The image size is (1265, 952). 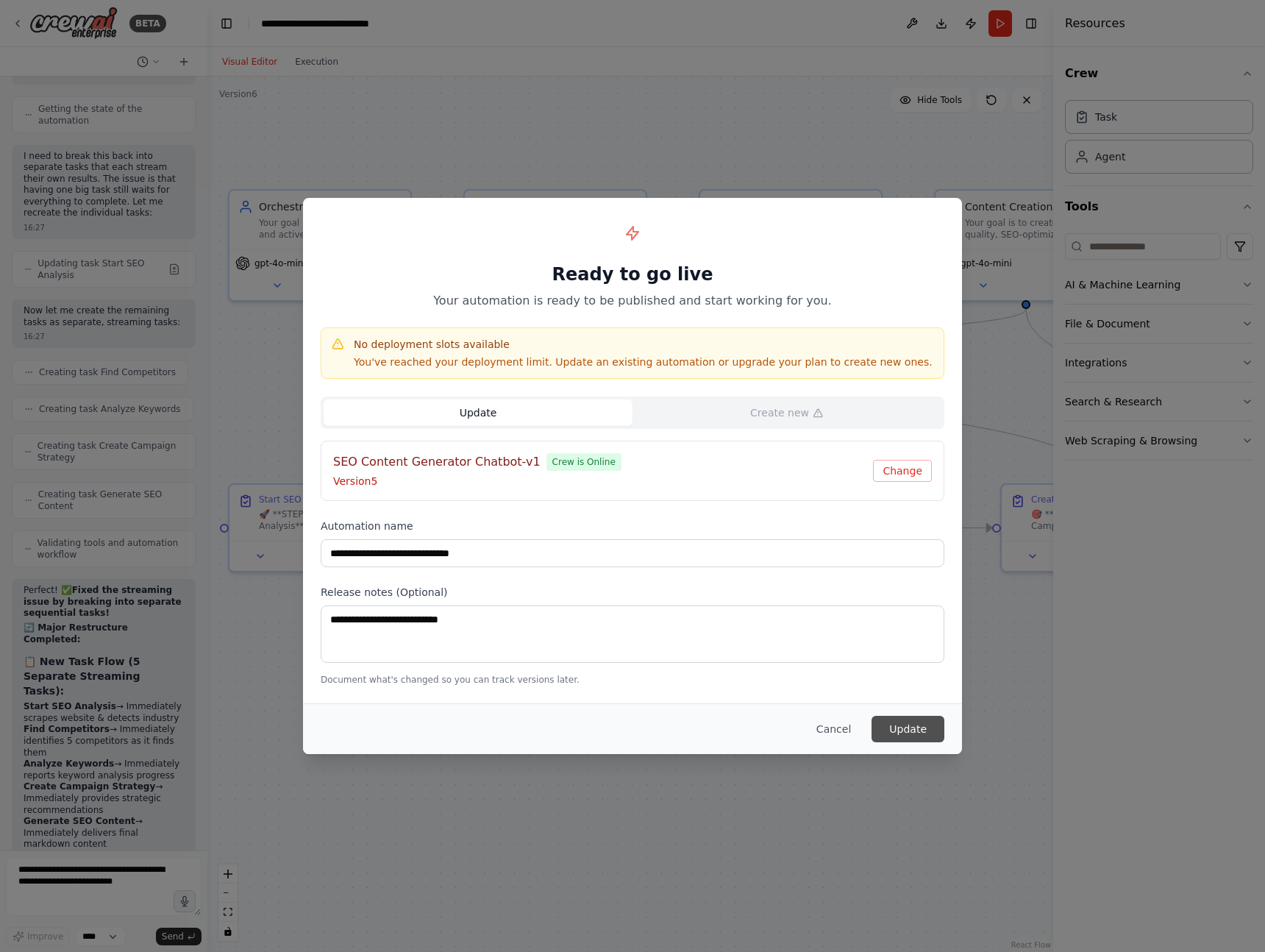 I want to click on button: Change, so click(x=902, y=470).